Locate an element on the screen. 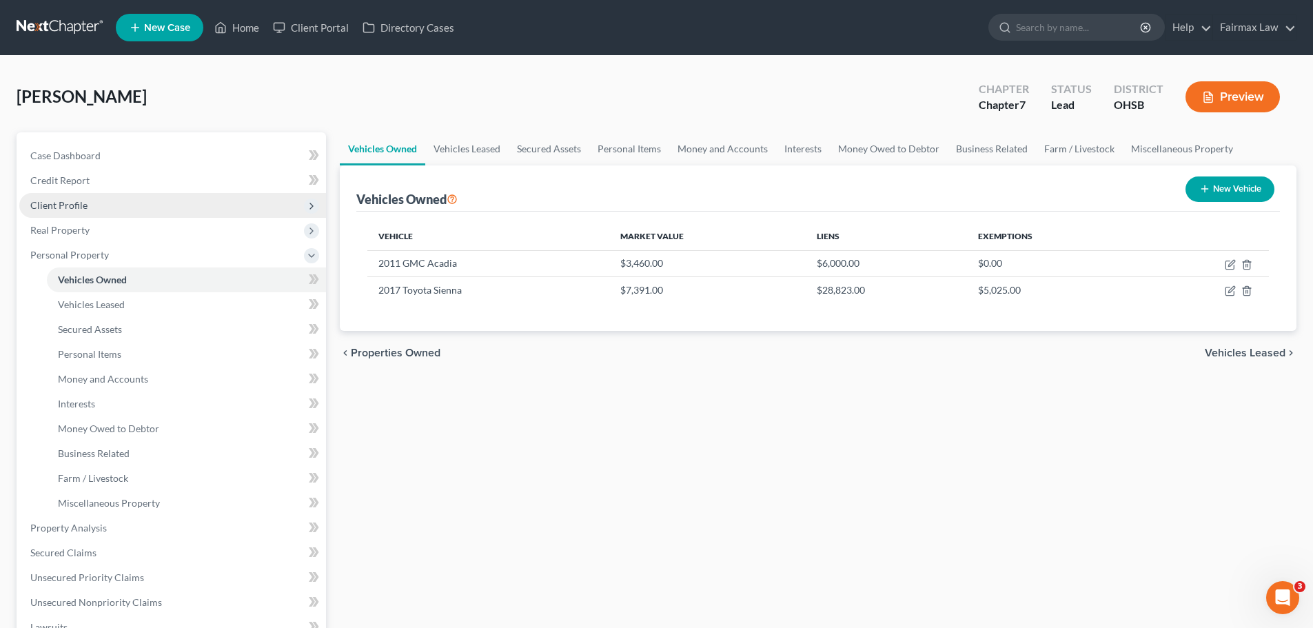 The height and width of the screenshot is (628, 1313). a: Fairmax Law is located at coordinates (1254, 28).